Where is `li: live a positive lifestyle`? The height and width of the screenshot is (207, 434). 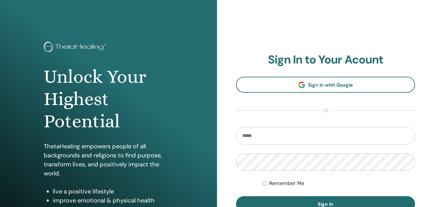 li: live a positive lifestyle is located at coordinates (113, 192).